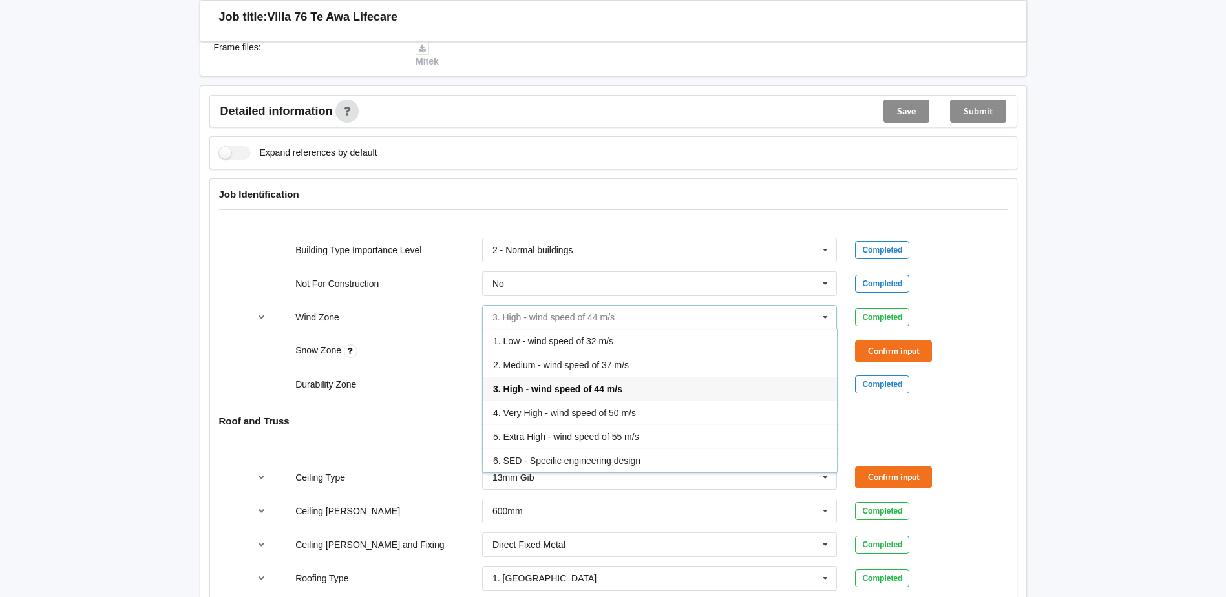 The width and height of the screenshot is (1226, 597). I want to click on span: 6. SED - Specific engineering design, so click(567, 461).